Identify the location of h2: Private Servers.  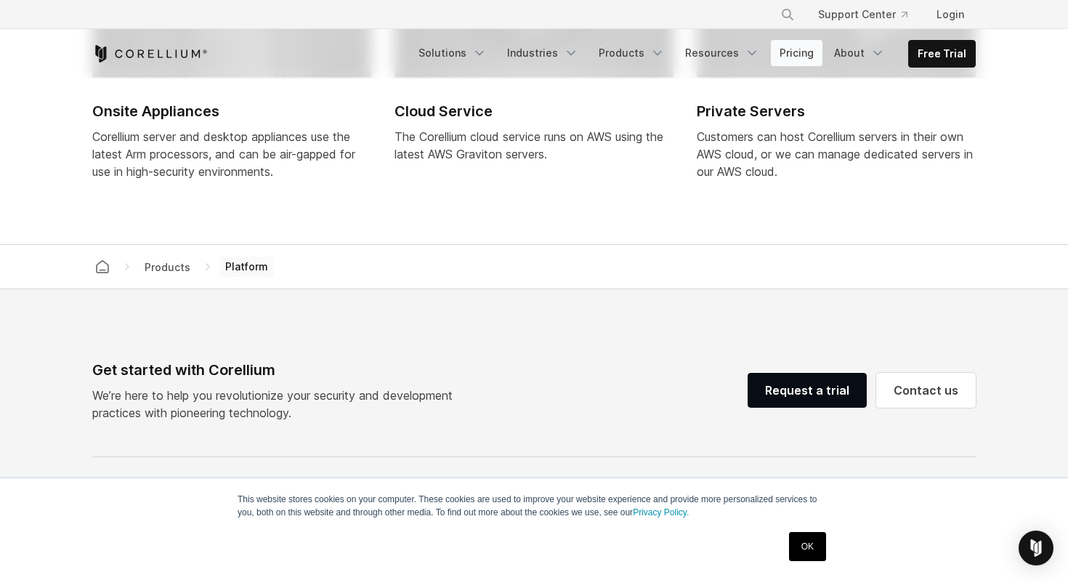
(836, 111).